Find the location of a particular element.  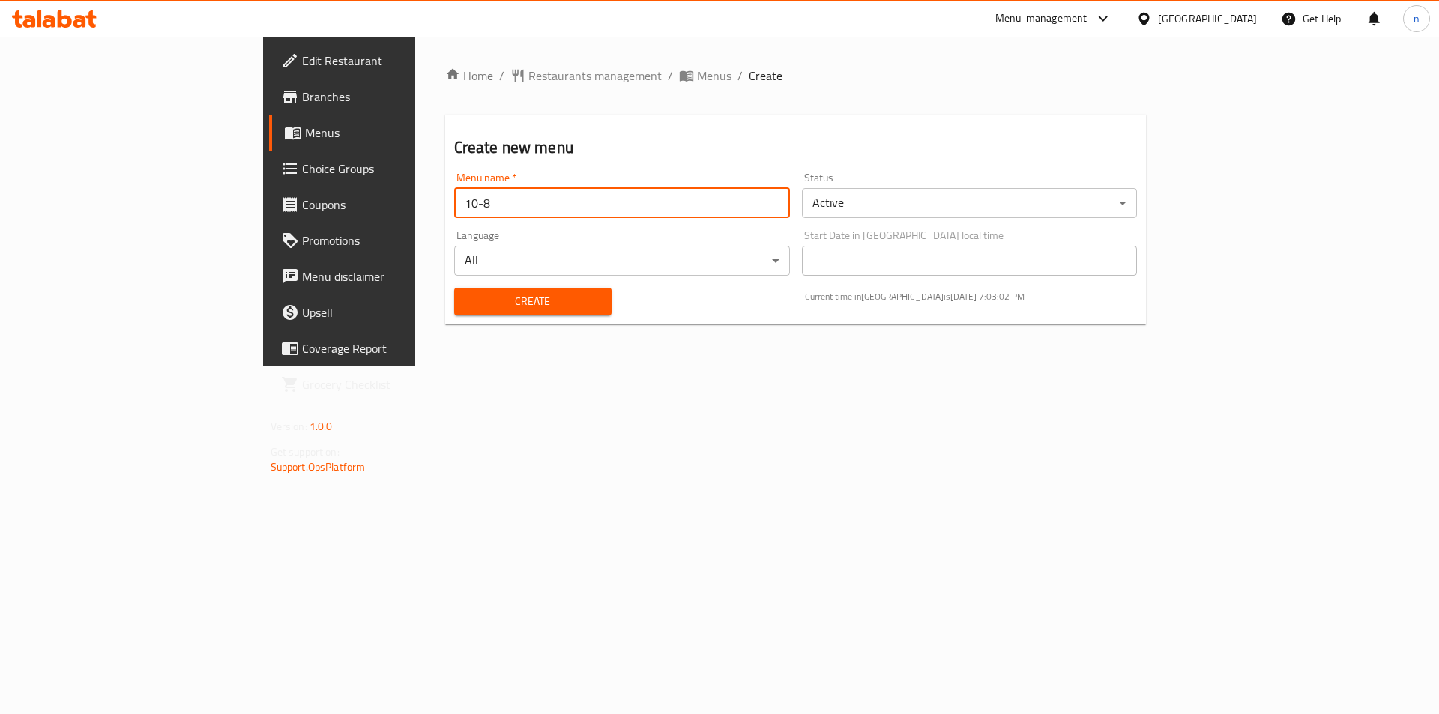

button: Create is located at coordinates (533, 301).